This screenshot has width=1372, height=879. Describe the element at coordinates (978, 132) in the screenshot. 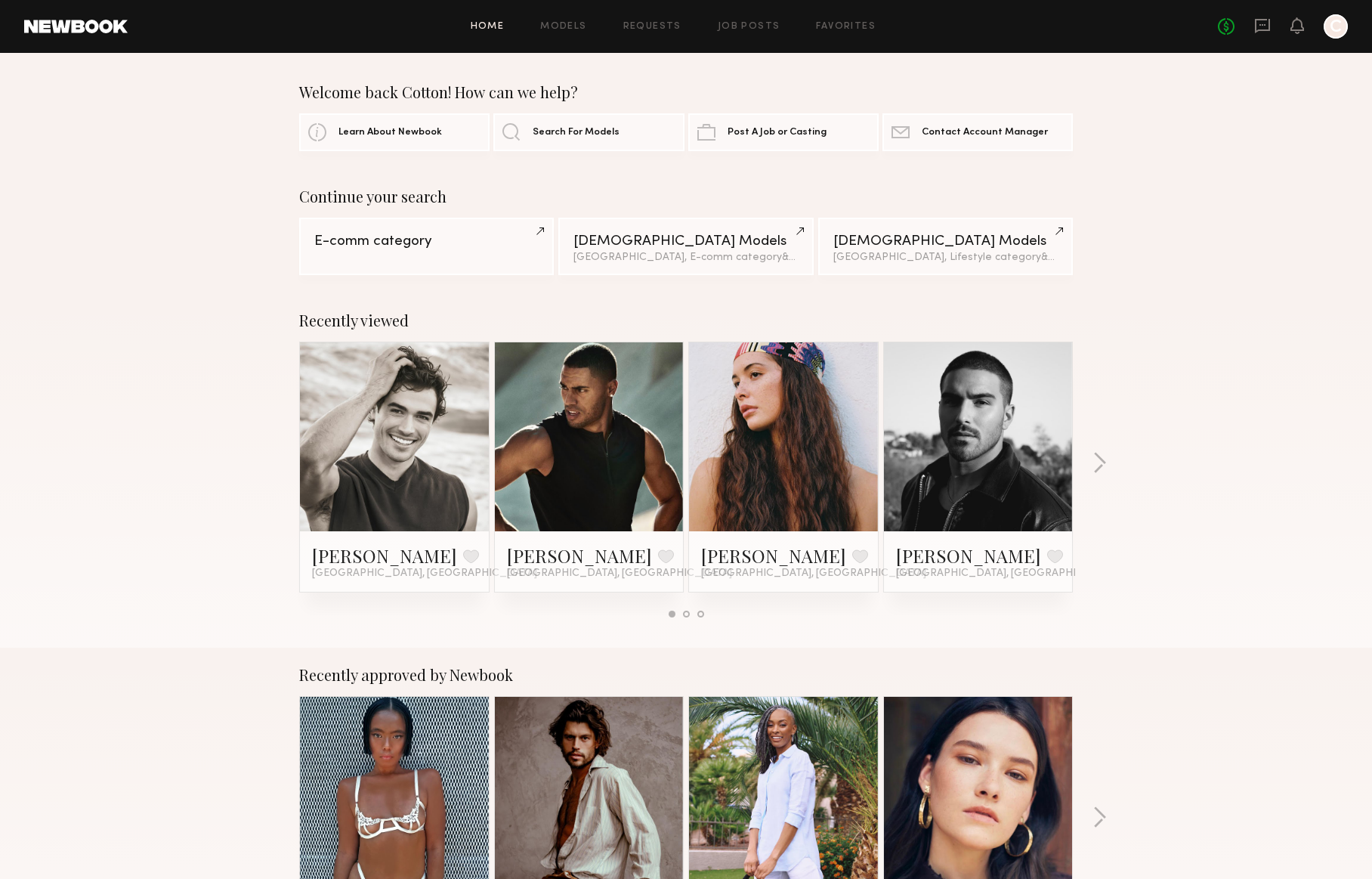

I see `a: Contact Account Manager` at that location.